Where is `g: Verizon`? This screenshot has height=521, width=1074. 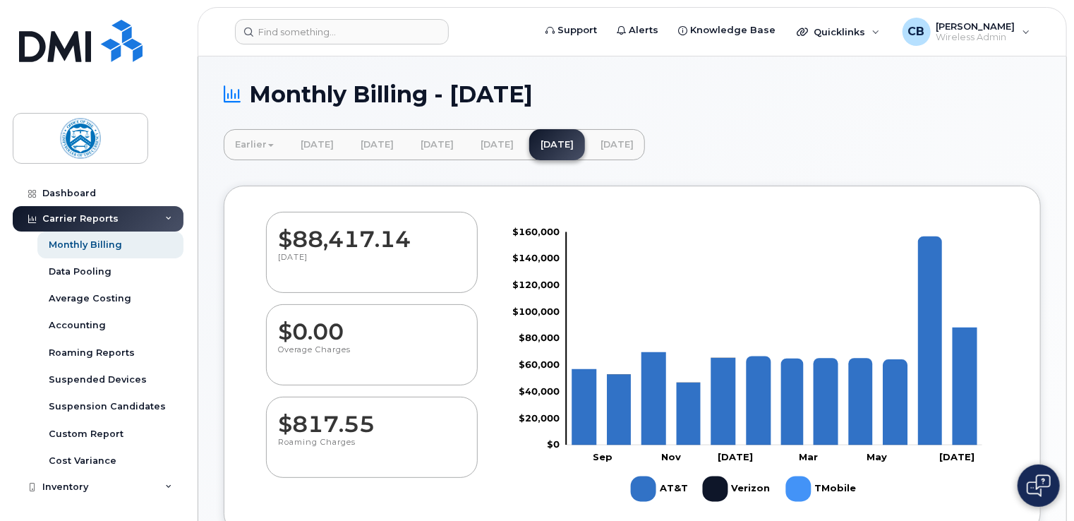
g: Verizon is located at coordinates (738, 489).